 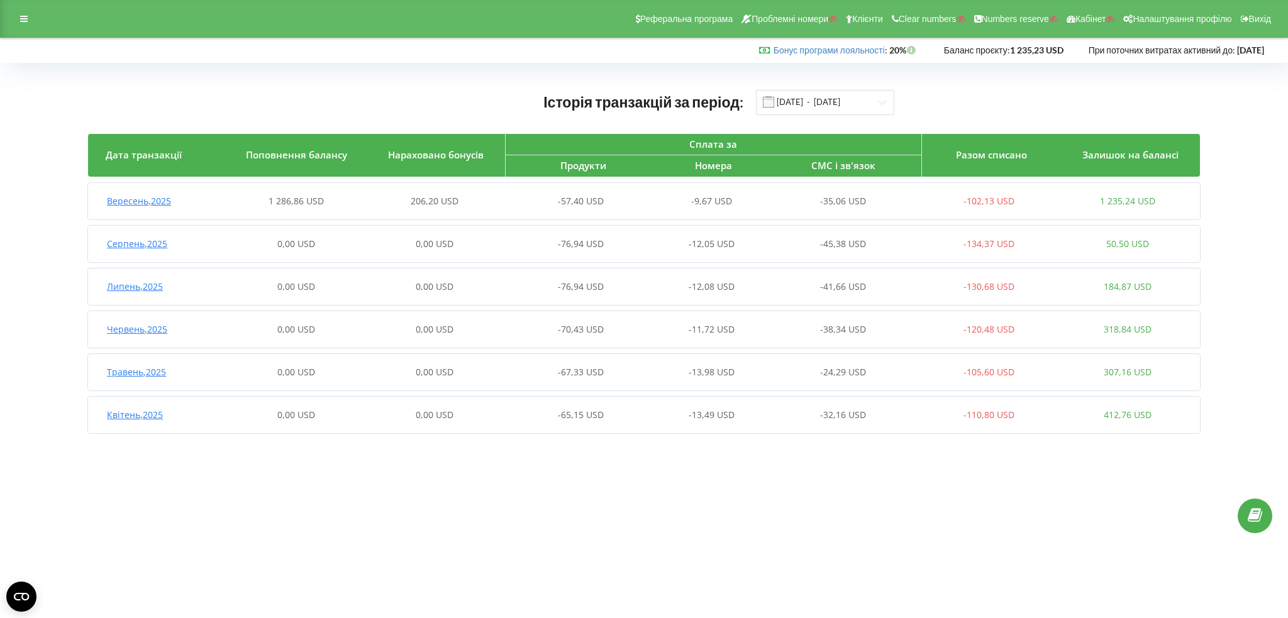 What do you see at coordinates (580, 372) in the screenshot?
I see `span: -67,33 USD` at bounding box center [580, 372].